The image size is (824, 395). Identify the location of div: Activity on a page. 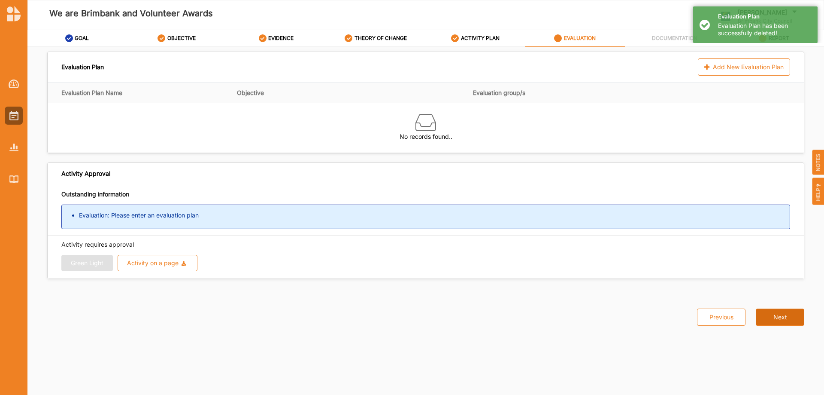
(153, 263).